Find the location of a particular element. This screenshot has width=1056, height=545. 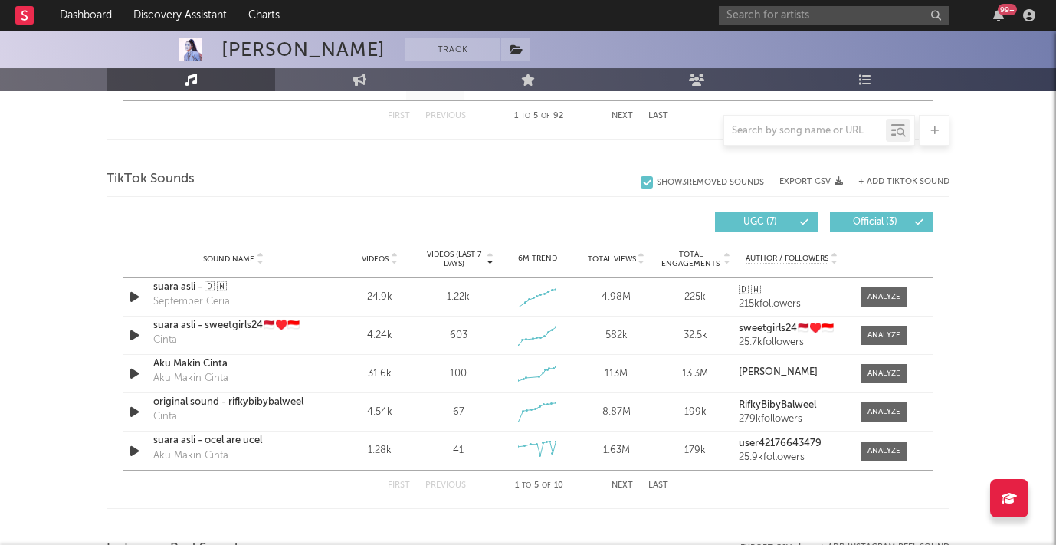

a: sweetgirls24🇲🇨♥️🇮🇩 is located at coordinates (792, 329).